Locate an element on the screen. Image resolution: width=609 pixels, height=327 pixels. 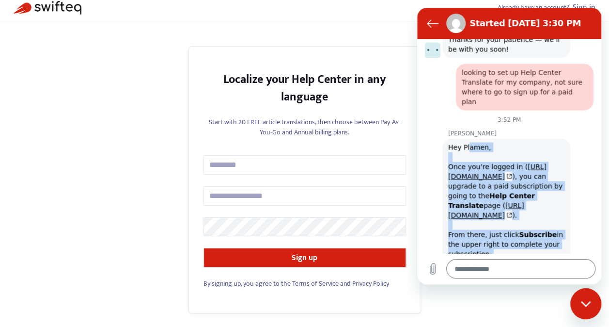
button: Upload file is located at coordinates (16, 261).